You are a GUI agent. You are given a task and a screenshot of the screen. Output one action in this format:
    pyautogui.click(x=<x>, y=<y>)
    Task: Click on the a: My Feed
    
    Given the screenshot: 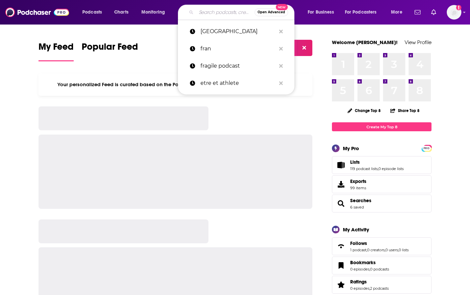 What is the action you would take?
    pyautogui.click(x=56, y=51)
    